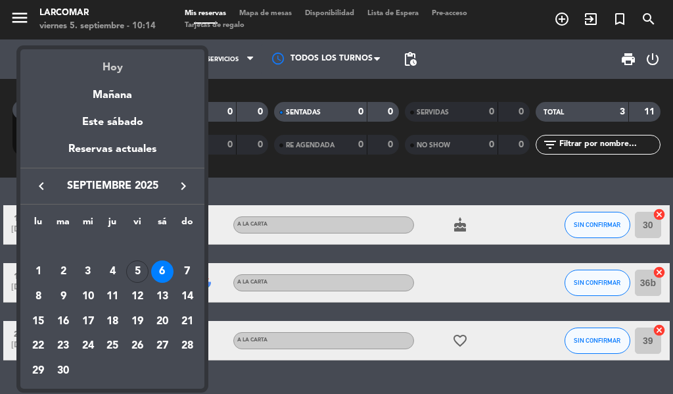 The width and height of the screenshot is (673, 394). I want to click on td: 2 de septiembre de 2025, so click(63, 272).